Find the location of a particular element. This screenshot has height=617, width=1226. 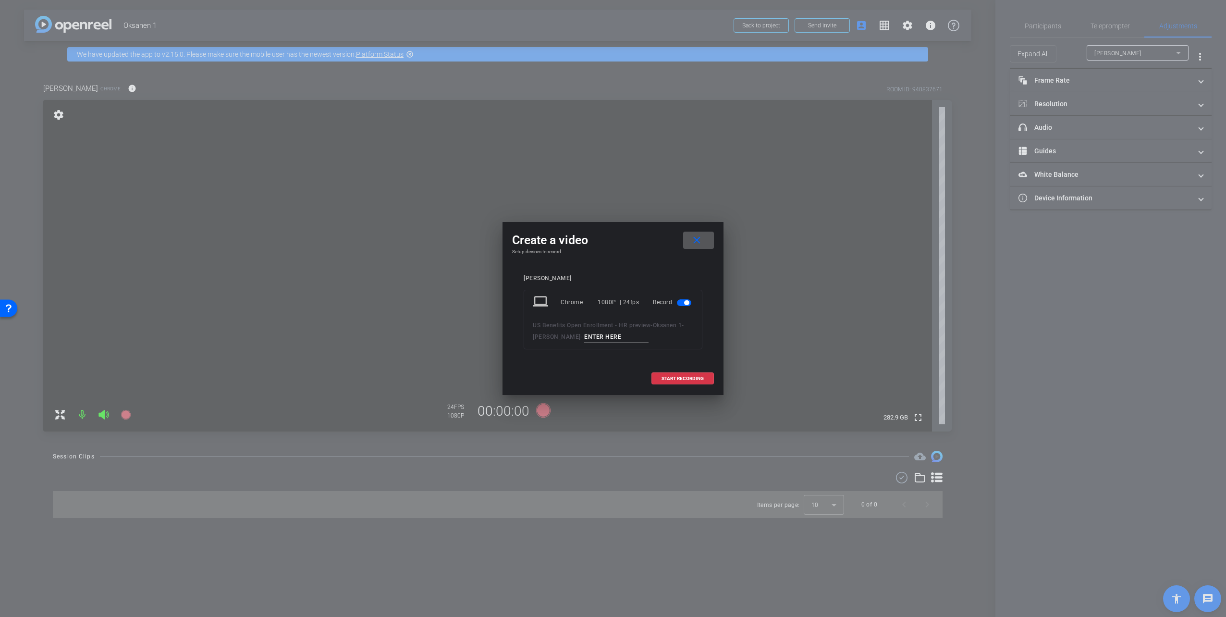

div: Record is located at coordinates (673, 302).